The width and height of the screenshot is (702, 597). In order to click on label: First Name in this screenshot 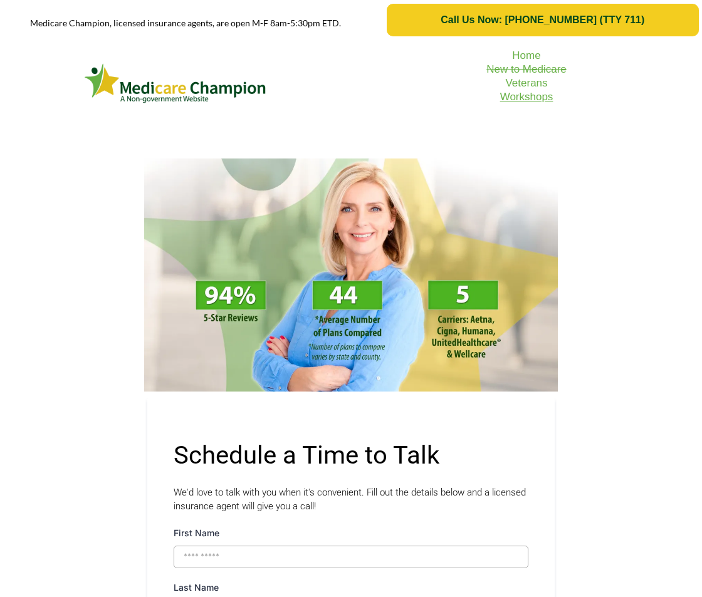, I will do `click(196, 532)`.